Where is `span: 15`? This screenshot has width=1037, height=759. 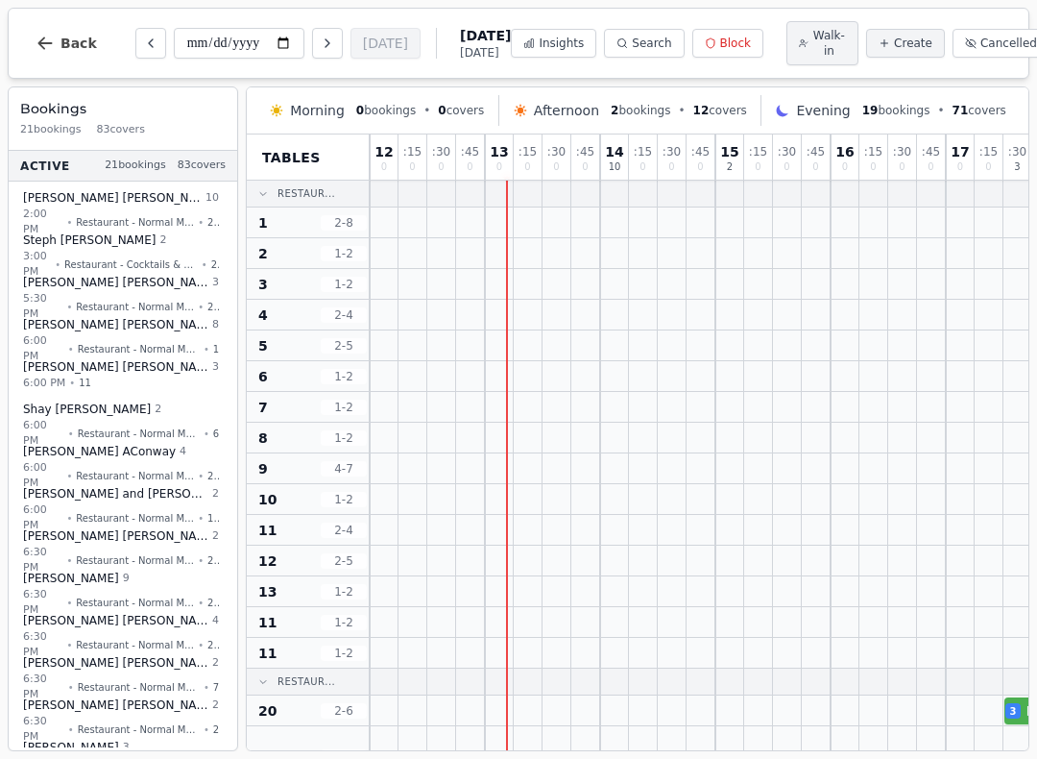
span: 15 is located at coordinates (729, 152).